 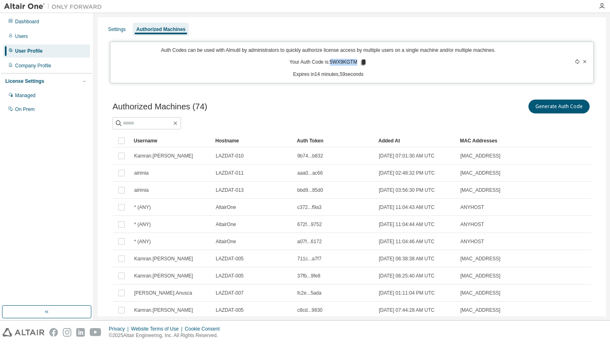 What do you see at coordinates (167, 335) in the screenshot?
I see `p: © 2025 Altair Engineering, Inc. All Rights Reserved.` at bounding box center [167, 335].